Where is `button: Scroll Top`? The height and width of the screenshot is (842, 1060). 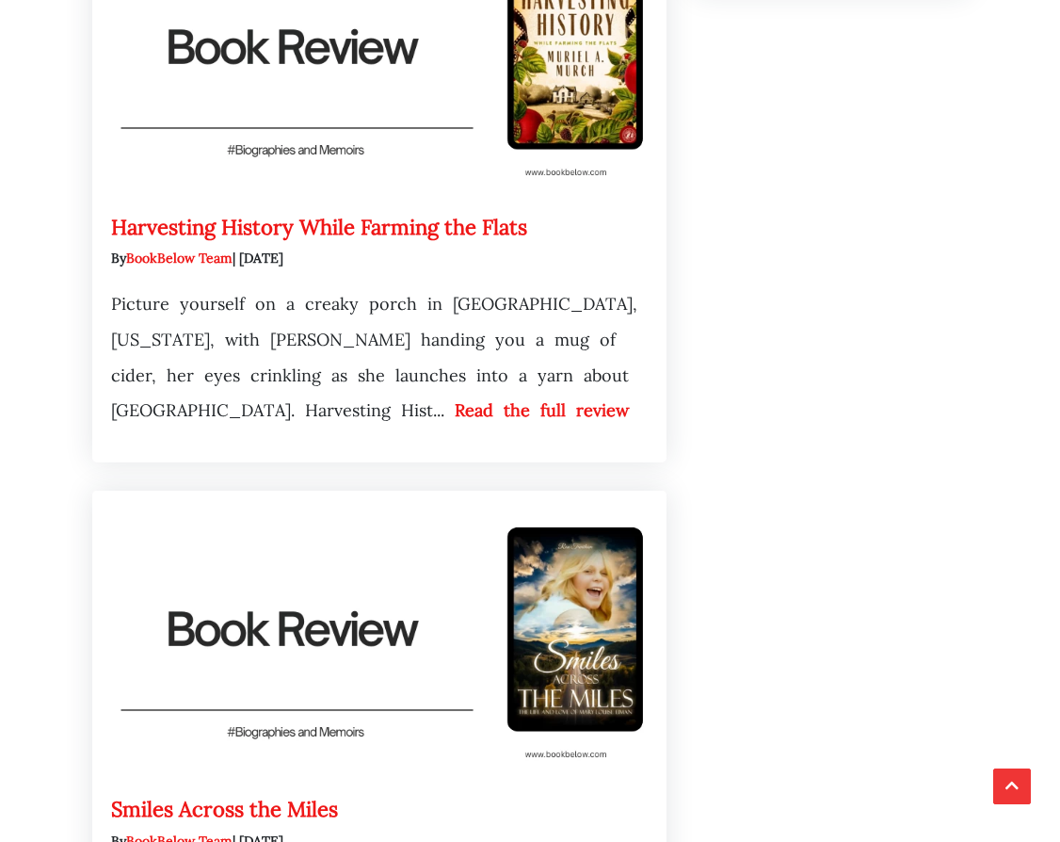
button: Scroll Top is located at coordinates (1012, 786).